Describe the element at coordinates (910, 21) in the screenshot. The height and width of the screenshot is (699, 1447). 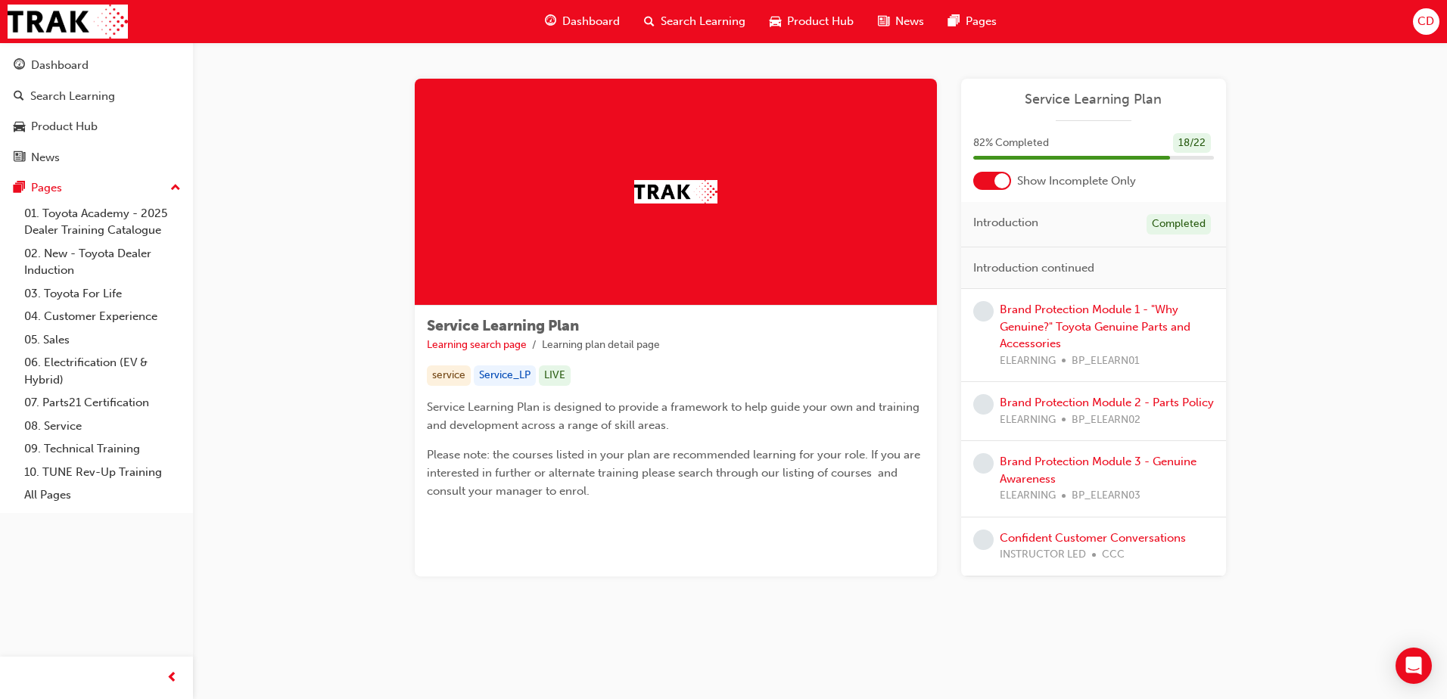
I see `span: News` at that location.